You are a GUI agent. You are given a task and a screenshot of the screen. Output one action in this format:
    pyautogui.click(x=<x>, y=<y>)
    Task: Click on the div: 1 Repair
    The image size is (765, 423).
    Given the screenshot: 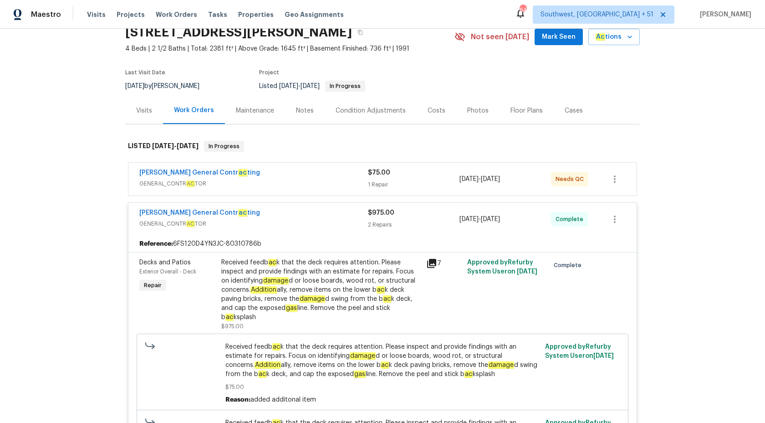 What is the action you would take?
    pyautogui.click(x=414, y=184)
    